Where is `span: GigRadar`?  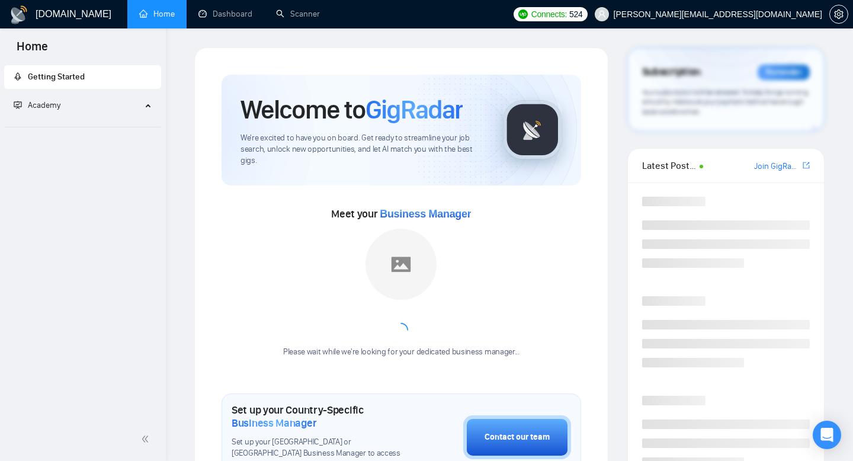
span: GigRadar is located at coordinates (414, 110).